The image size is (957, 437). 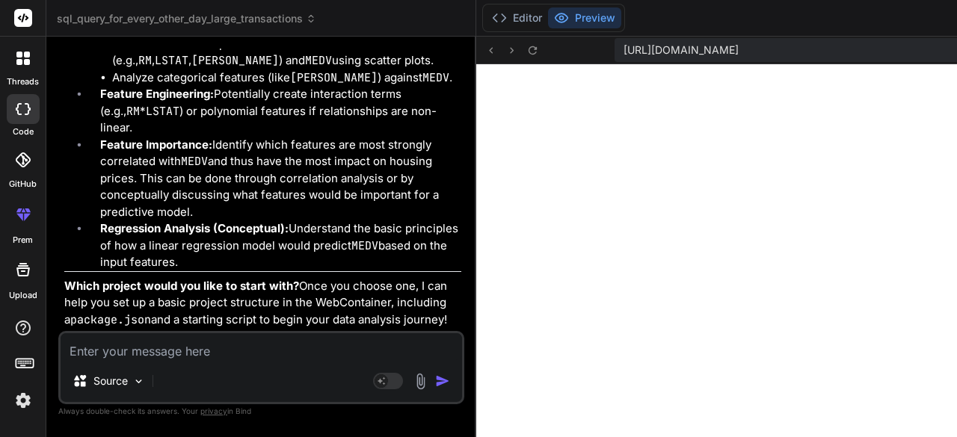 What do you see at coordinates (194, 228) in the screenshot?
I see `strong: Regression Analysis (Conceptual):` at bounding box center [194, 228].